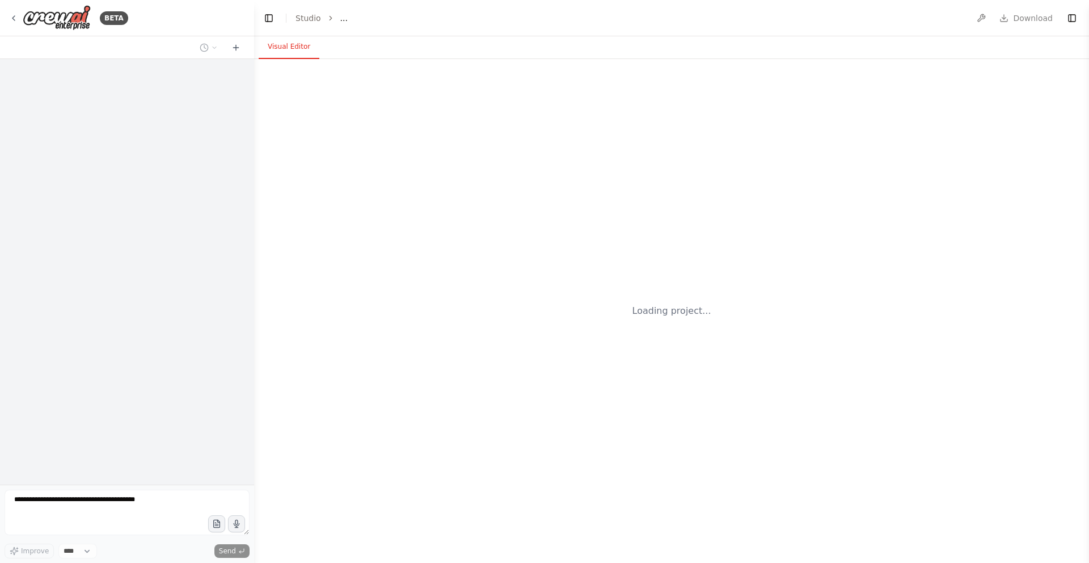  What do you see at coordinates (289, 47) in the screenshot?
I see `button: Visual Editor` at bounding box center [289, 47].